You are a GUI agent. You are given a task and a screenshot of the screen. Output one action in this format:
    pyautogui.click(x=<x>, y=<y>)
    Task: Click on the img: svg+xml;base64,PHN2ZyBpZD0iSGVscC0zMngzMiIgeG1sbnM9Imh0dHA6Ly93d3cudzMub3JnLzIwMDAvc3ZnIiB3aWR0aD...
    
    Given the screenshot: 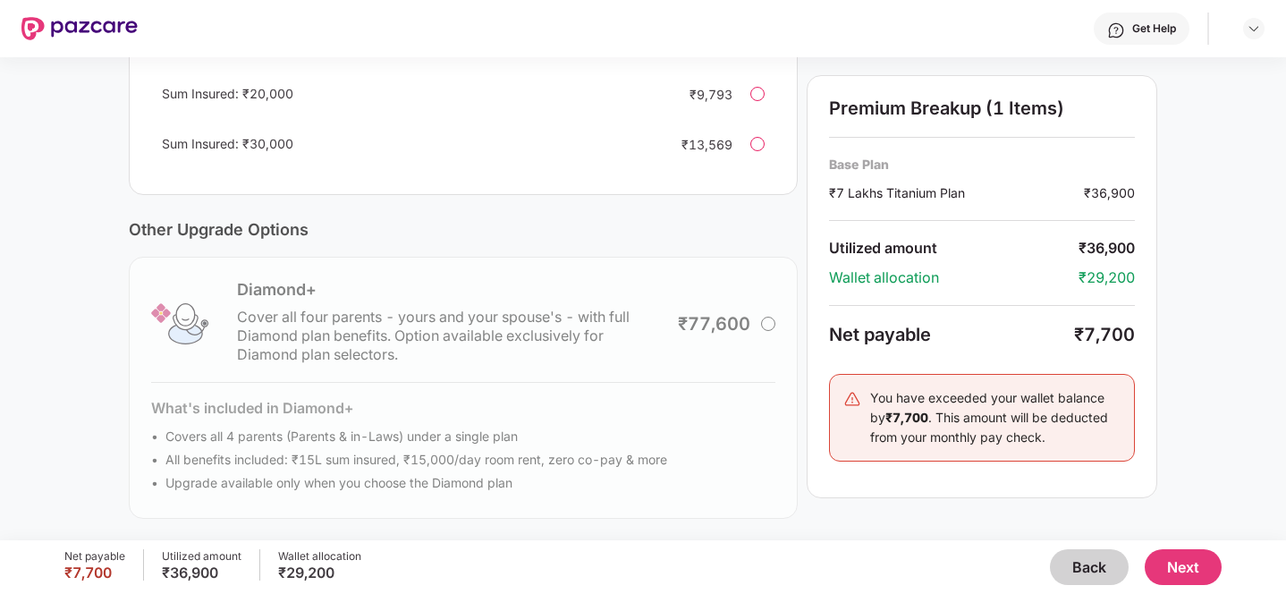 What is the action you would take?
    pyautogui.click(x=1116, y=30)
    